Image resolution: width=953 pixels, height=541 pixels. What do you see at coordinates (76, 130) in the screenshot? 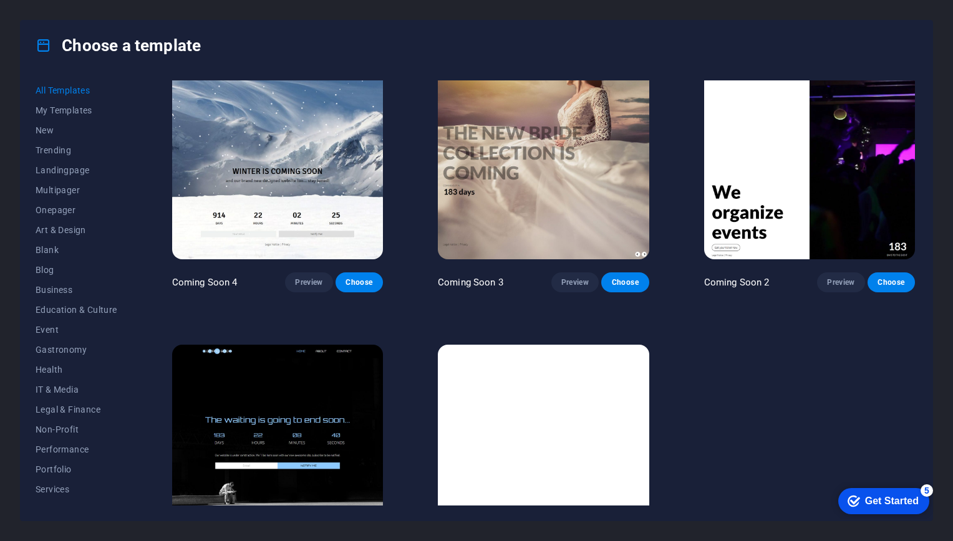
I see `span: New` at bounding box center [76, 130].